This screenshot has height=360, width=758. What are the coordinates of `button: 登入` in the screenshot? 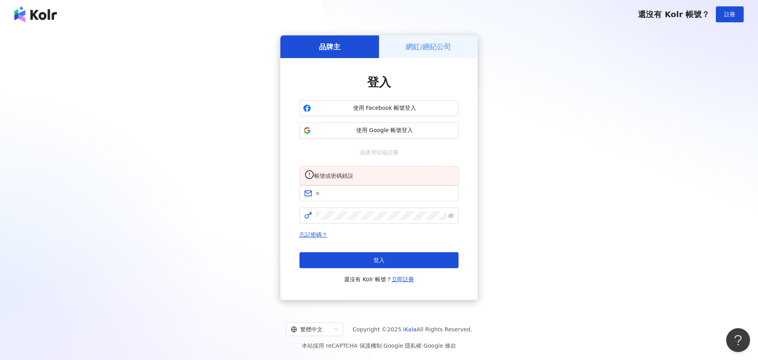 It's located at (379, 260).